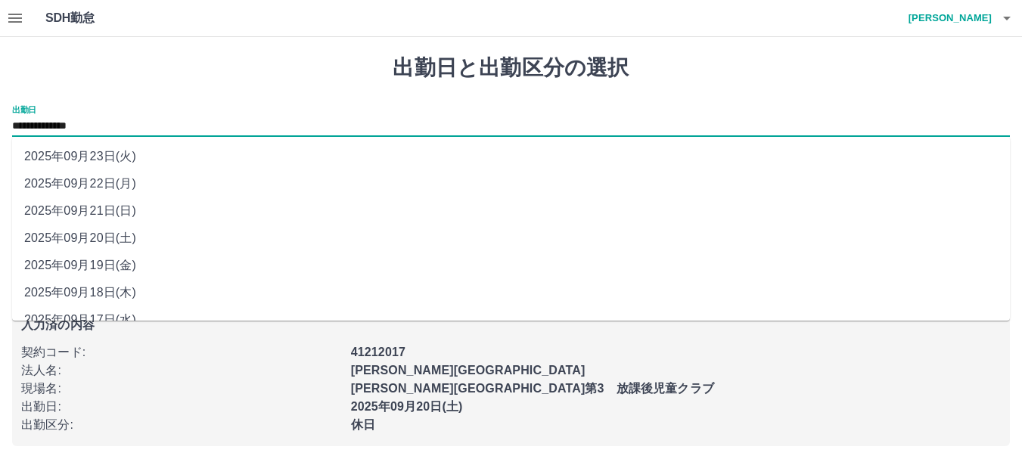 Image resolution: width=1022 pixels, height=459 pixels. What do you see at coordinates (511, 238) in the screenshot?
I see `li: 2025年09月20日(土)` at bounding box center [511, 238].